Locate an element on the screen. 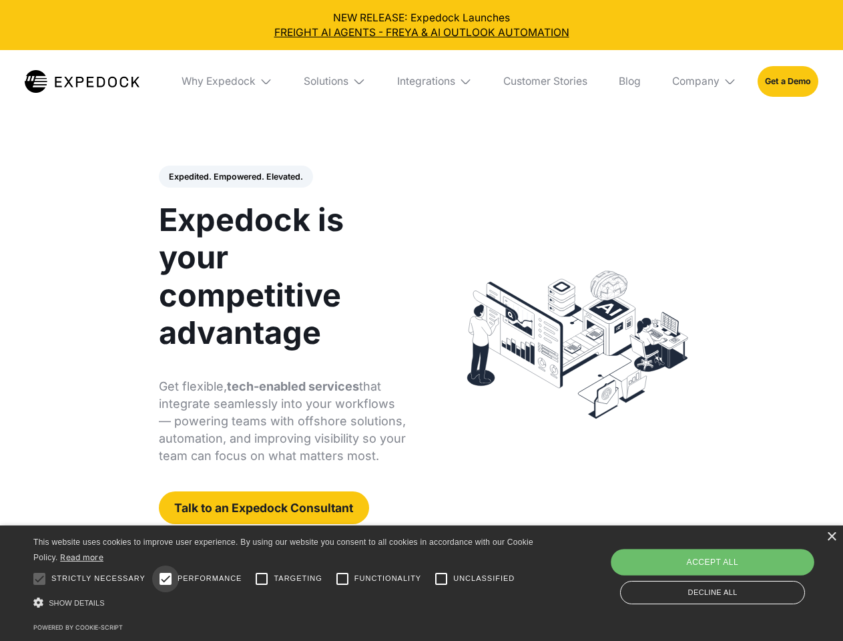 The width and height of the screenshot is (843, 641). h1: Expedock is your competitive advantage is located at coordinates (282, 276).